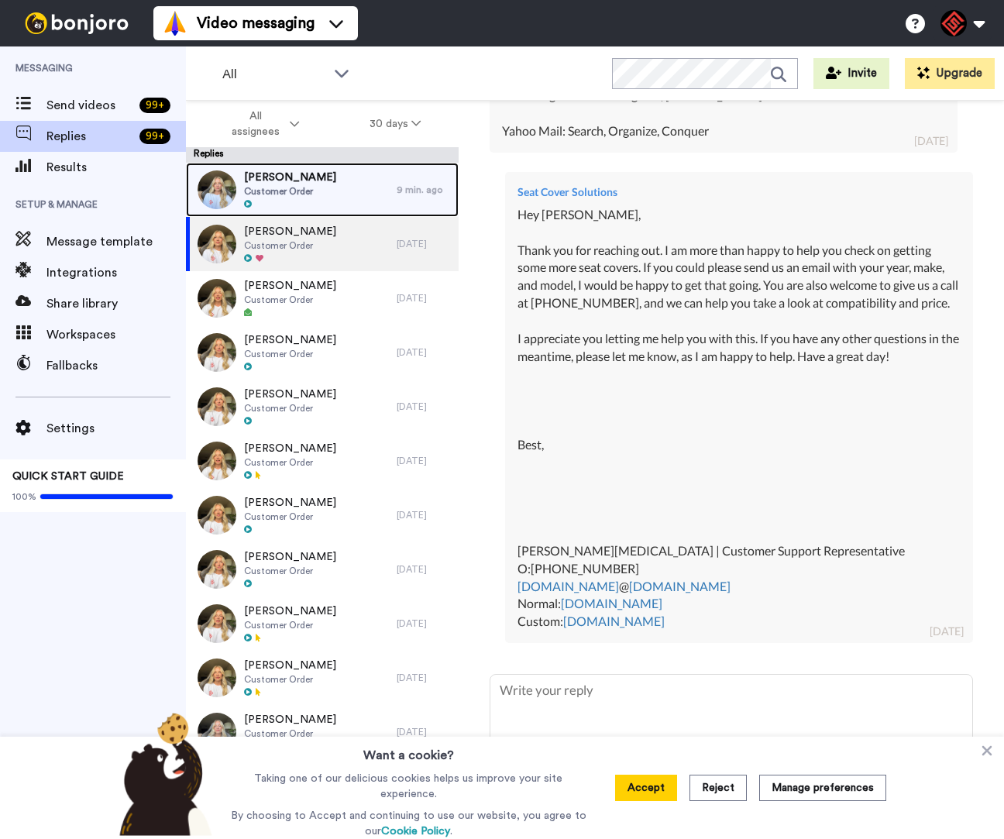 Image resolution: width=1004 pixels, height=839 pixels. I want to click on span: 100%, so click(24, 497).